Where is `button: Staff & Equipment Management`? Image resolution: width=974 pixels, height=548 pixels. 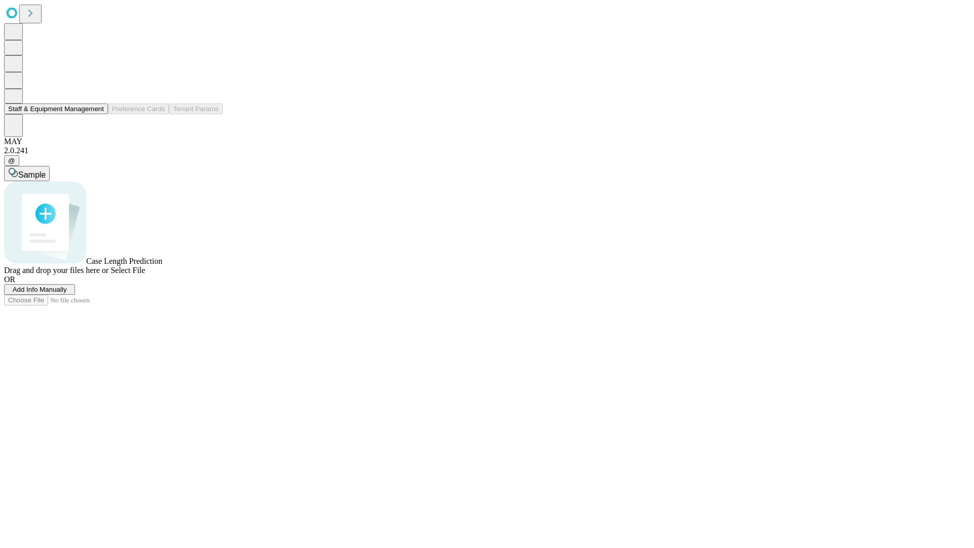 button: Staff & Equipment Management is located at coordinates (56, 109).